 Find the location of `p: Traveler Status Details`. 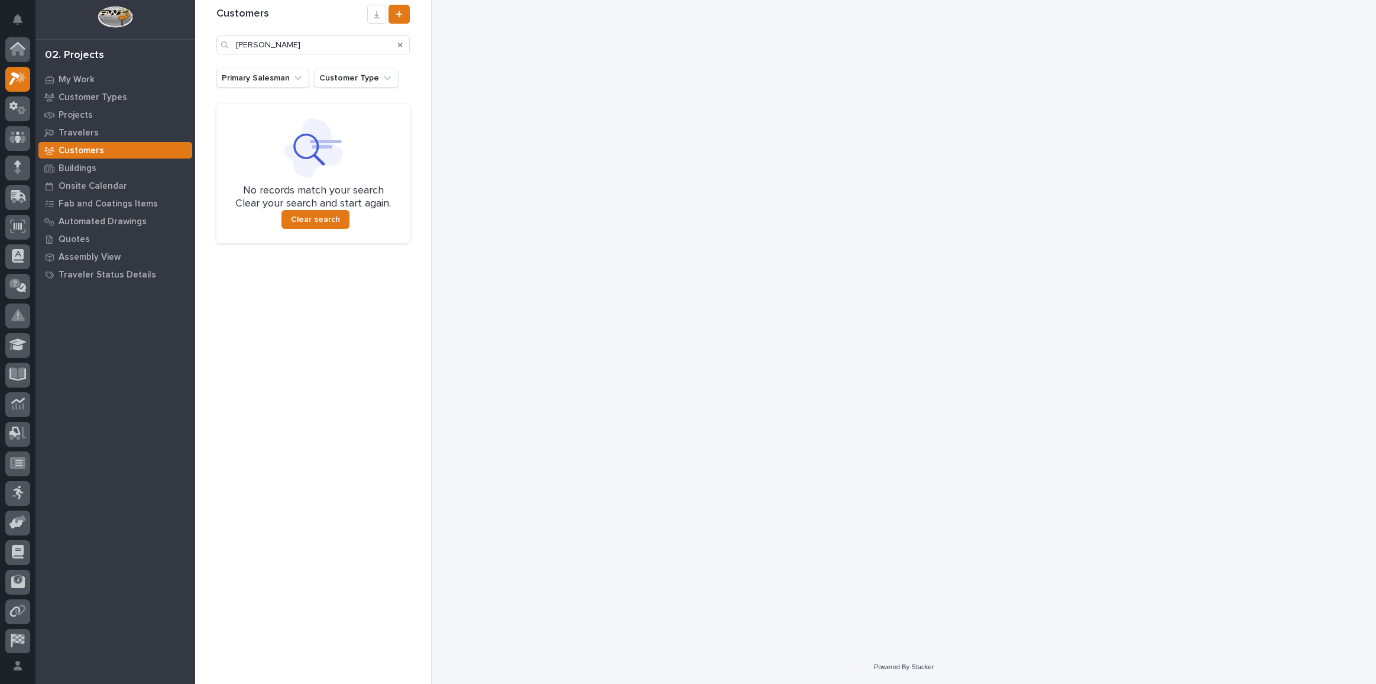

p: Traveler Status Details is located at coordinates (107, 275).